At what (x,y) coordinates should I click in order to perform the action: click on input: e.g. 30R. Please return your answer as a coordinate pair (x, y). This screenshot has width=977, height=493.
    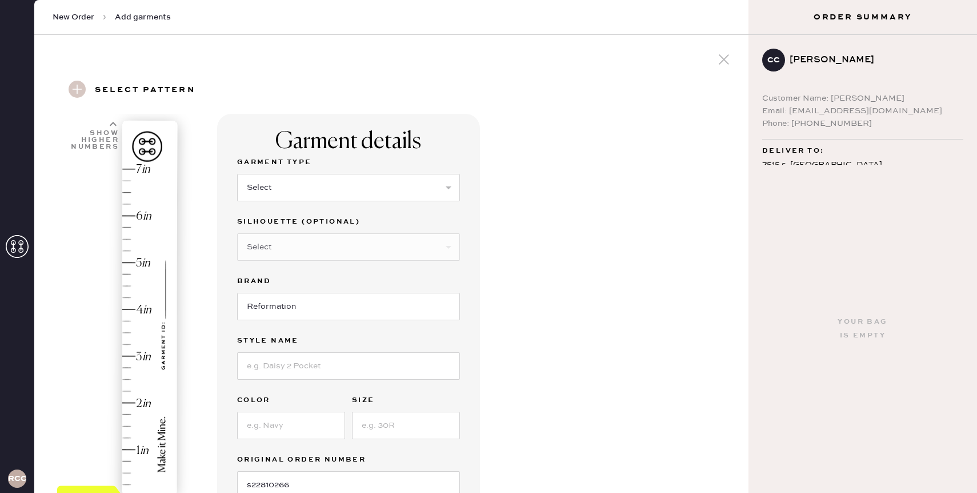
    Looking at the image, I should click on (406, 425).